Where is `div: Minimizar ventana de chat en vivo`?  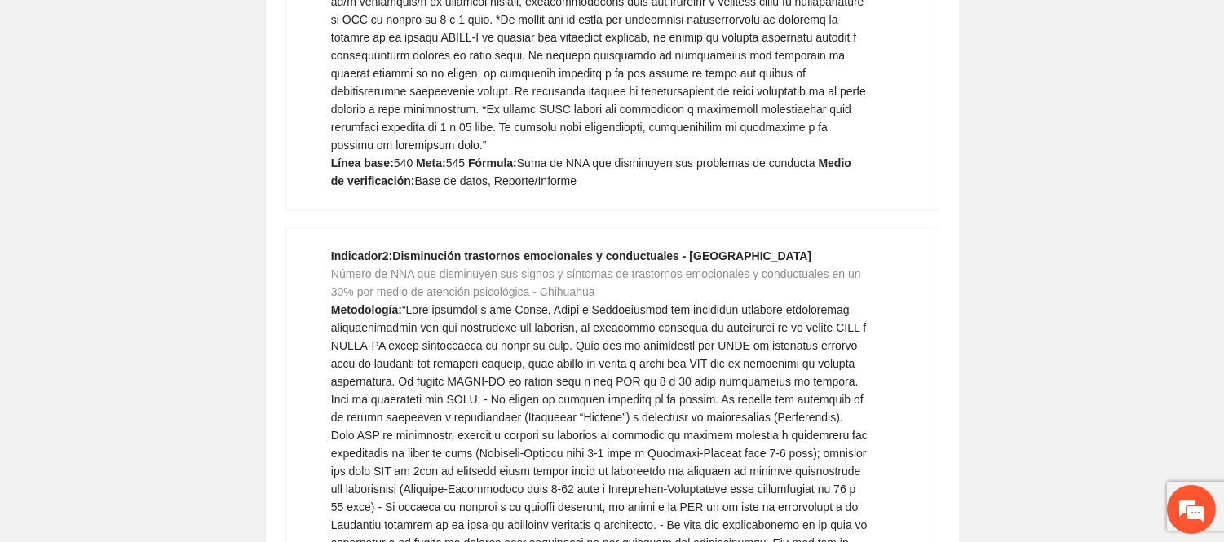 div: Minimizar ventana de chat en vivo is located at coordinates (287, 28).